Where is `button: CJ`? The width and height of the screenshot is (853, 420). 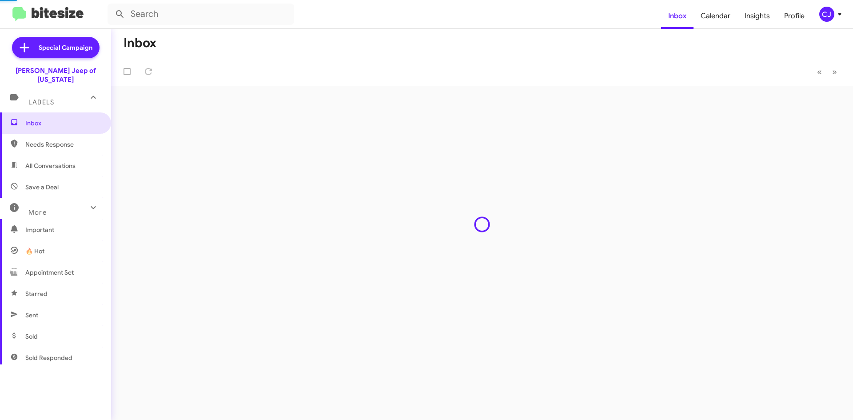
button: CJ is located at coordinates (828, 14).